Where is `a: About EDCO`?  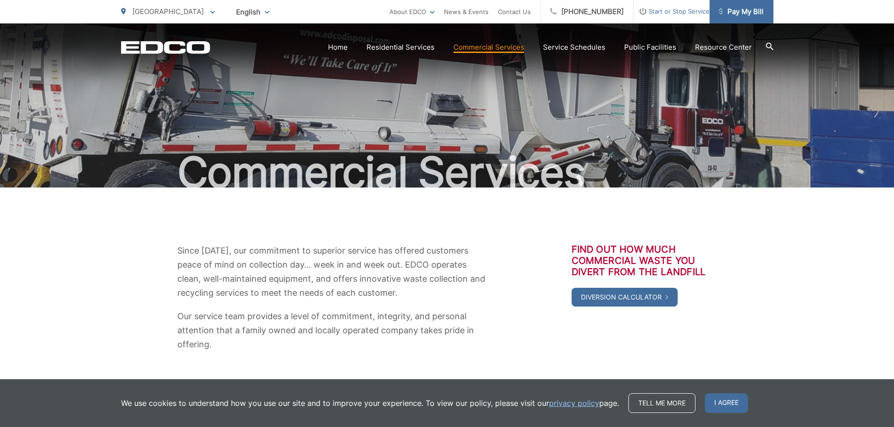 a: About EDCO is located at coordinates (412, 12).